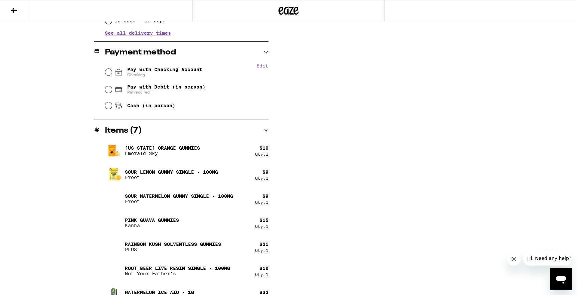  Describe the element at coordinates (152, 226) in the screenshot. I see `p: Kanha` at that location.